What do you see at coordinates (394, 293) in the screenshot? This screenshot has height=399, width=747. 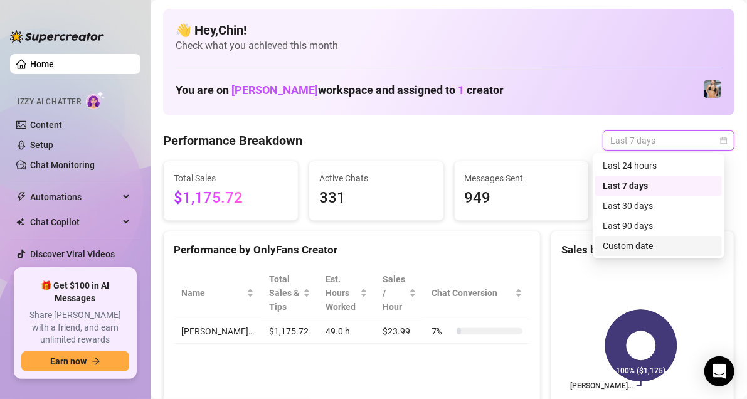 I see `span: Sales / Hour` at bounding box center [394, 293].